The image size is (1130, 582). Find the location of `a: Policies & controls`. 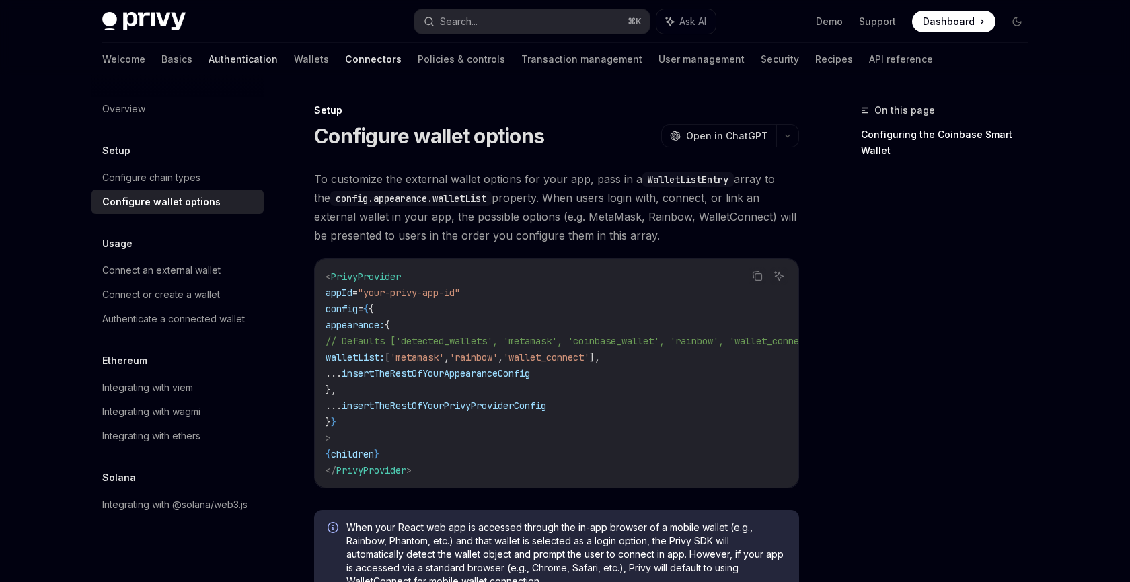

a: Policies & controls is located at coordinates (461, 59).